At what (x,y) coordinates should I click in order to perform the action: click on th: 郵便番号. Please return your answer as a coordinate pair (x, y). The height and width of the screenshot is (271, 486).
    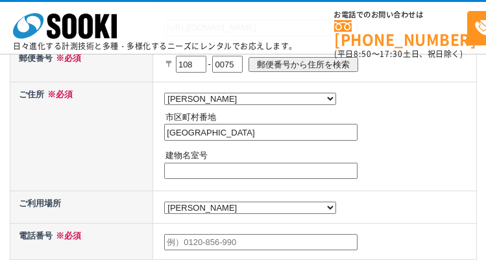
    Looking at the image, I should click on (81, 64).